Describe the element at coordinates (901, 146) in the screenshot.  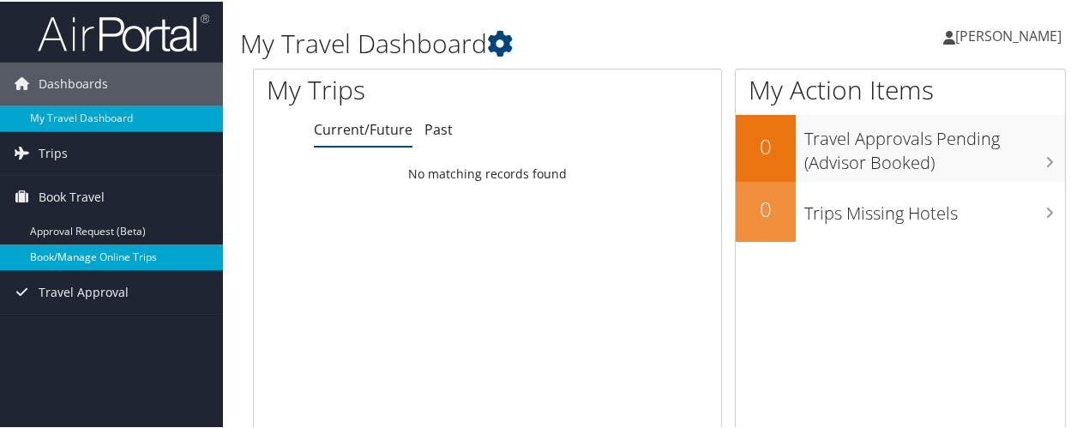
I see `a: 0Travel Approvals Pending (Advisor Booked)` at that location.